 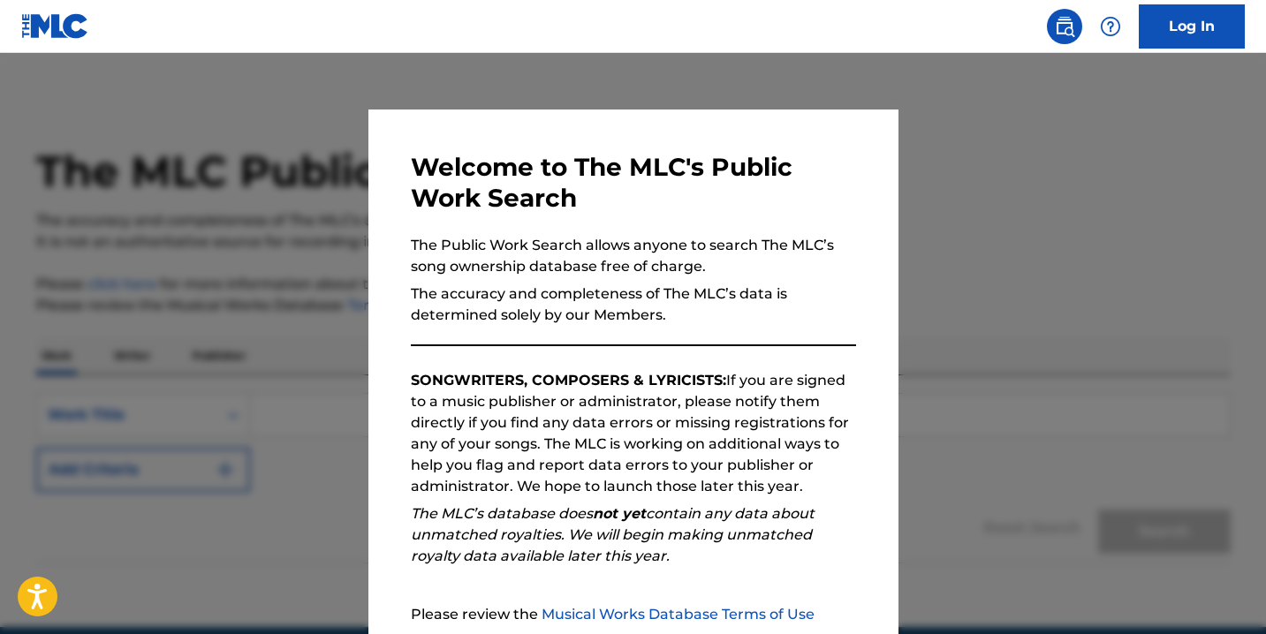 What do you see at coordinates (568, 380) in the screenshot?
I see `strong: SONGWRITERS, COMPOSERS & LYRICISTS:` at bounding box center [568, 380].